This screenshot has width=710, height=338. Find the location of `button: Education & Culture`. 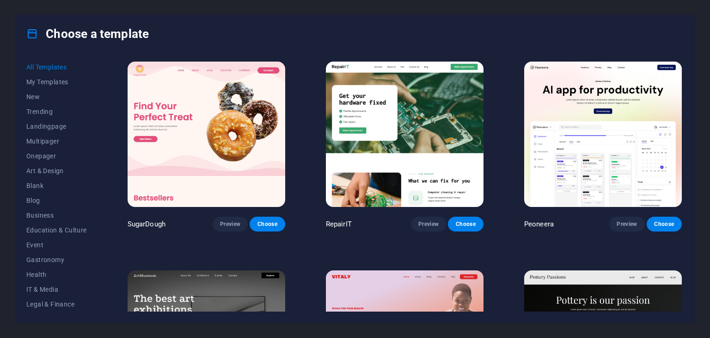

button: Education & Culture is located at coordinates (56, 230).